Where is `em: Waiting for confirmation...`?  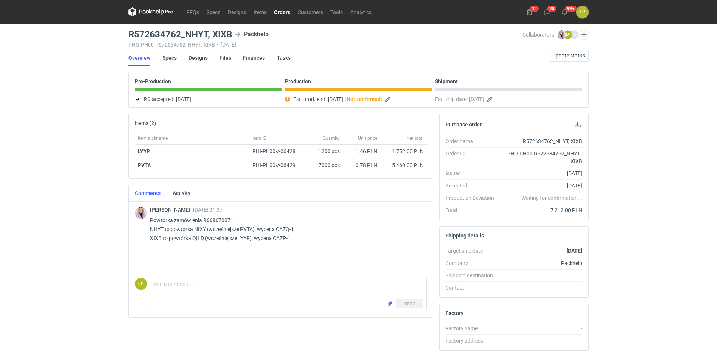
em: Waiting for confirmation... is located at coordinates (551, 198).